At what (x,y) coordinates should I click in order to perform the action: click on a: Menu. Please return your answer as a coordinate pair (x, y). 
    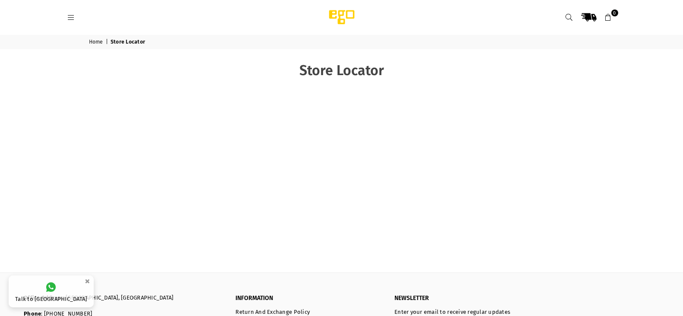
    Looking at the image, I should click on (71, 17).